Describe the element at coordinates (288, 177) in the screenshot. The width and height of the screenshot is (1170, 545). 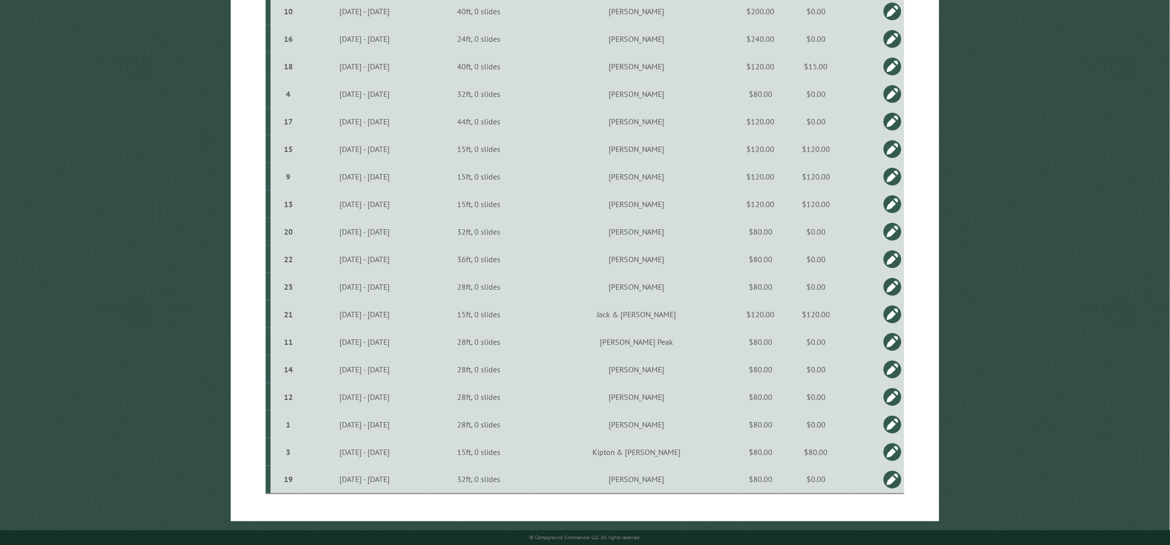
I see `div: 9` at that location.